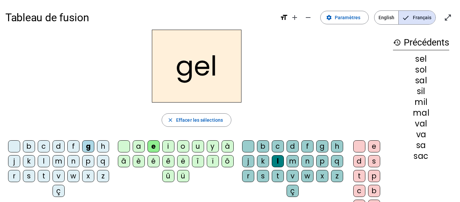 This screenshot has width=460, height=202. What do you see at coordinates (139, 161) in the screenshot?
I see `div: è` at bounding box center [139, 161].